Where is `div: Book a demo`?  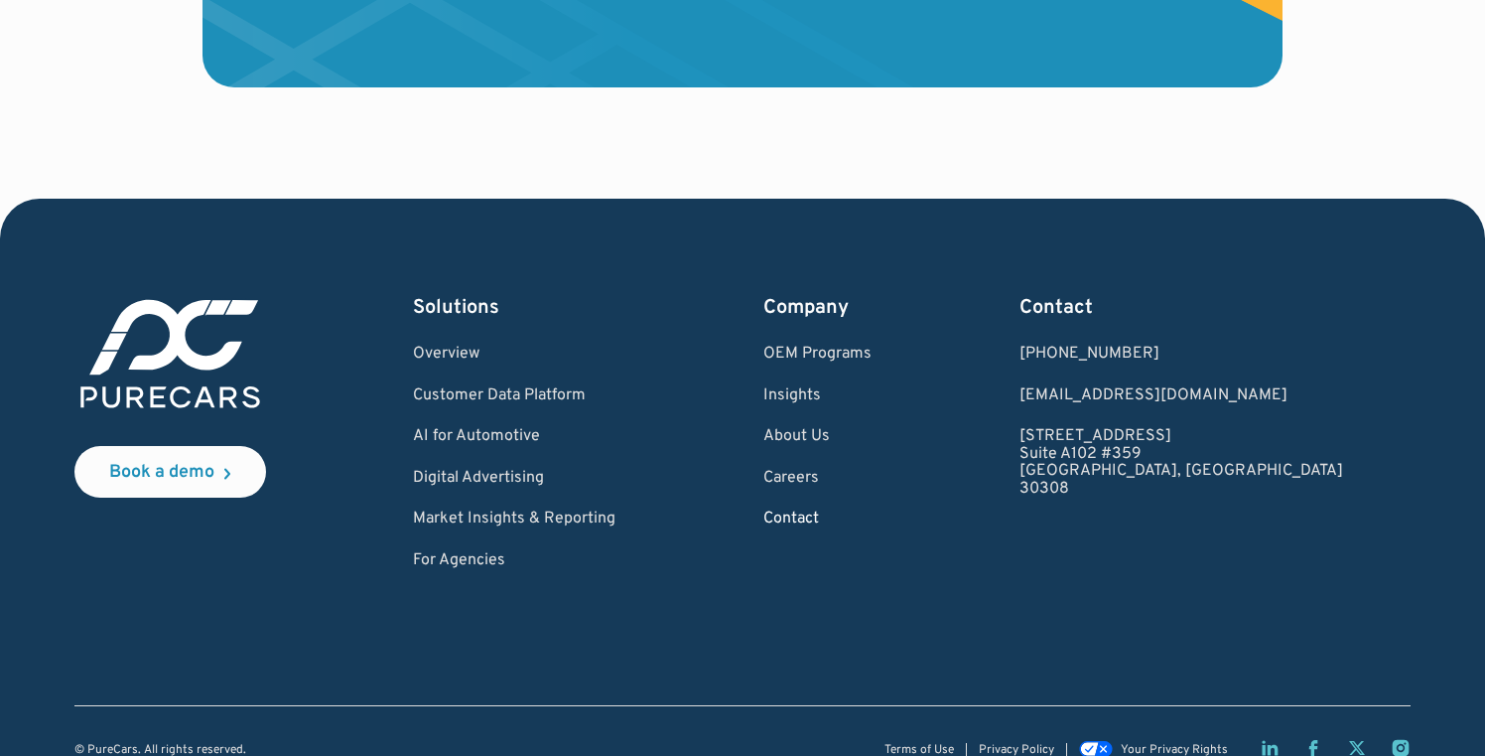 div: Book a demo is located at coordinates (162, 473).